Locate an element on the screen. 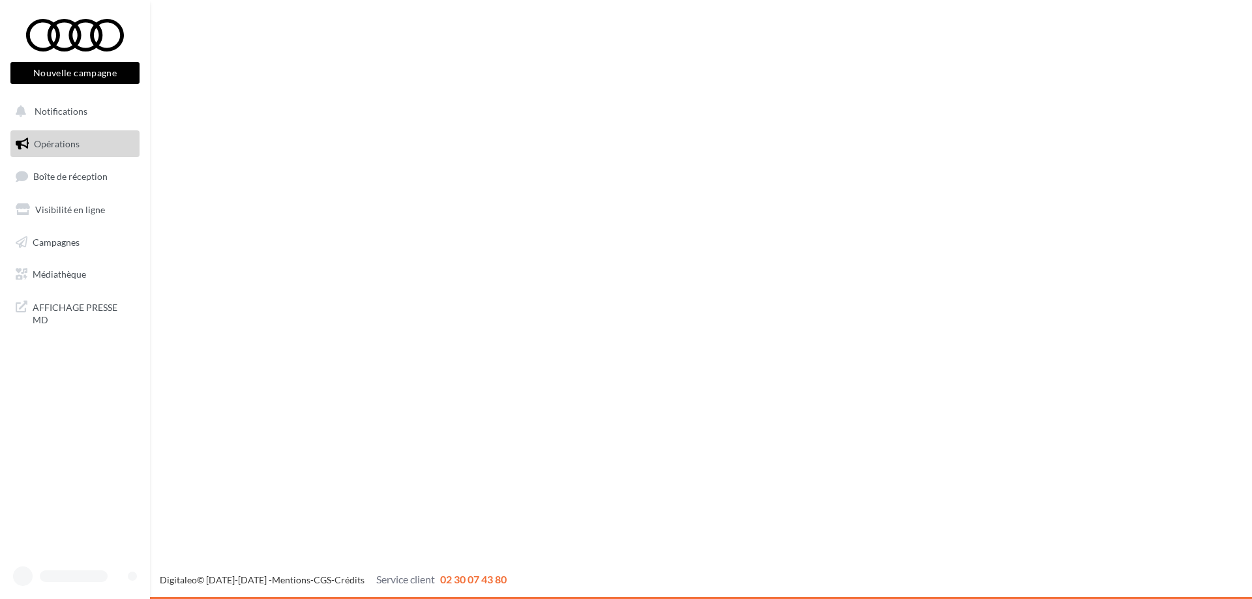 This screenshot has height=599, width=1252. a: Boîte de réception is located at coordinates (75, 176).